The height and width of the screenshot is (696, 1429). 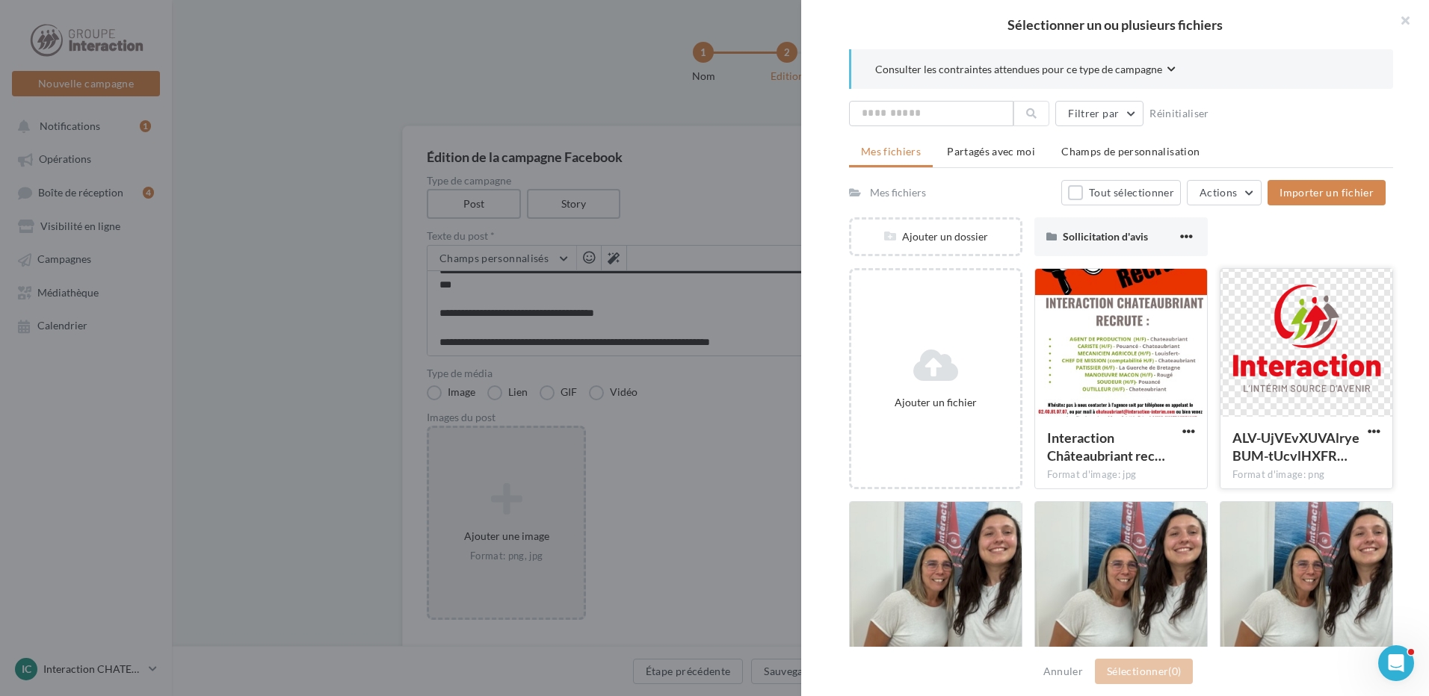 What do you see at coordinates (1115, 25) in the screenshot?
I see `h2: Sélectionner un ou plusieurs fichiers` at bounding box center [1115, 25].